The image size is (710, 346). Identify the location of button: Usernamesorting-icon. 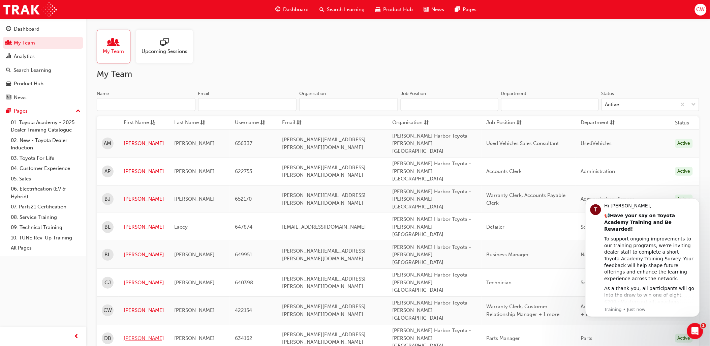
(253, 123).